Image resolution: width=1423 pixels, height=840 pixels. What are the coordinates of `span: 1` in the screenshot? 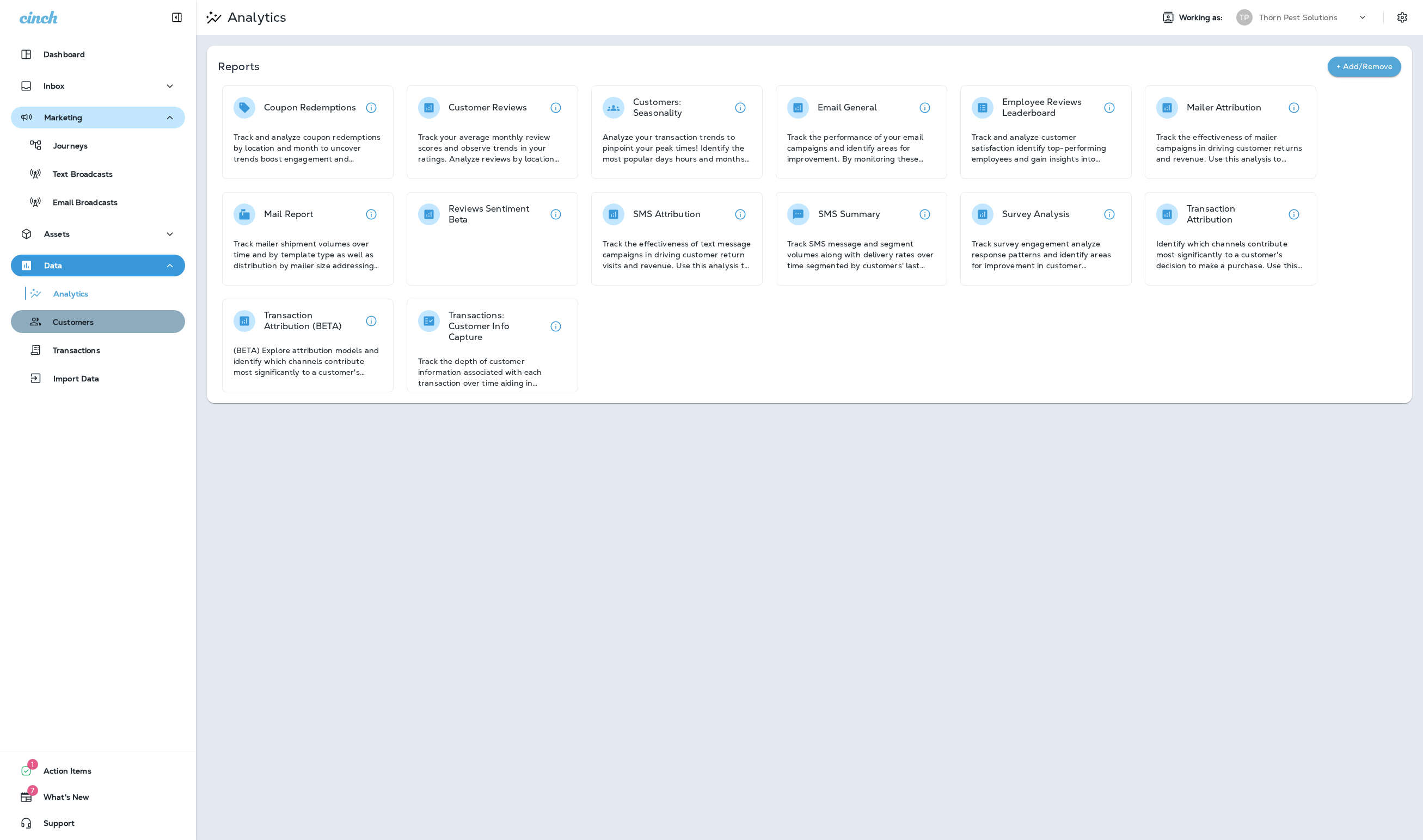 It's located at (33, 764).